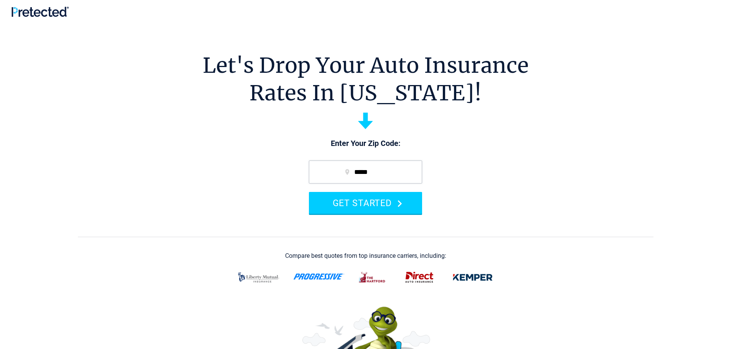  I want to click on div: Compare best quotes from top insurance carriers, including:, so click(365, 256).